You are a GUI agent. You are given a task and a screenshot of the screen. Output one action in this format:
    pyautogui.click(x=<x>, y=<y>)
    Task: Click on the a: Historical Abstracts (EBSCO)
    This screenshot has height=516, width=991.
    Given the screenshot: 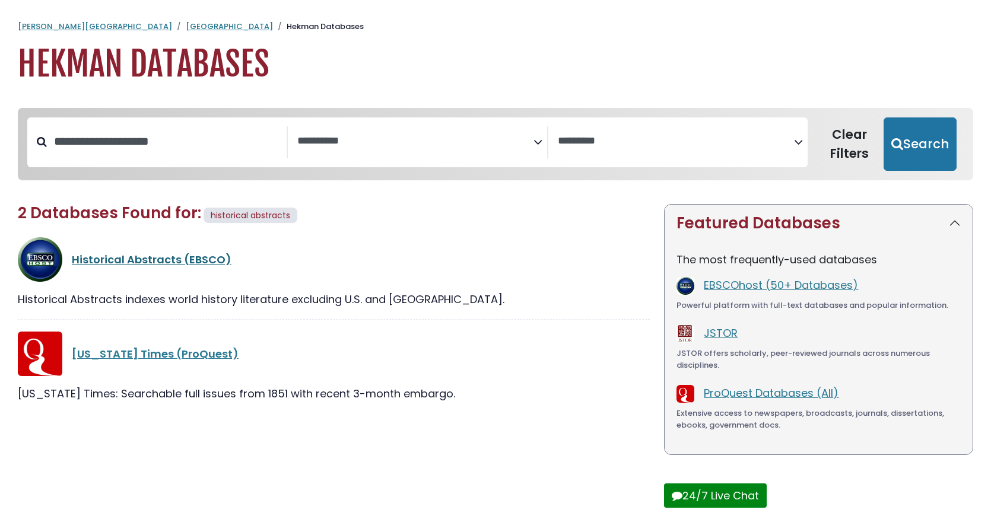 What is the action you would take?
    pyautogui.click(x=151, y=259)
    